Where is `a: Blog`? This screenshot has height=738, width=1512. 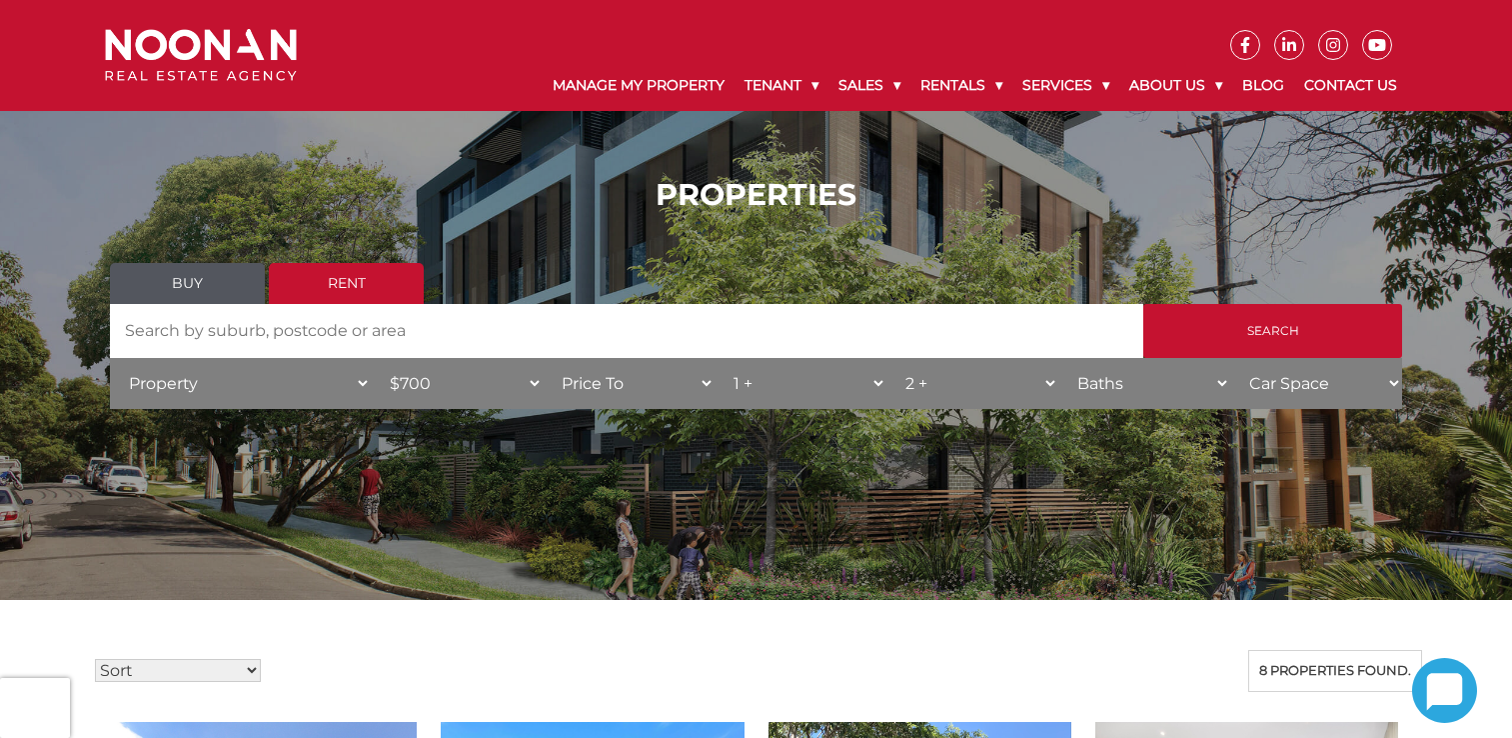 a: Blog is located at coordinates (1263, 85).